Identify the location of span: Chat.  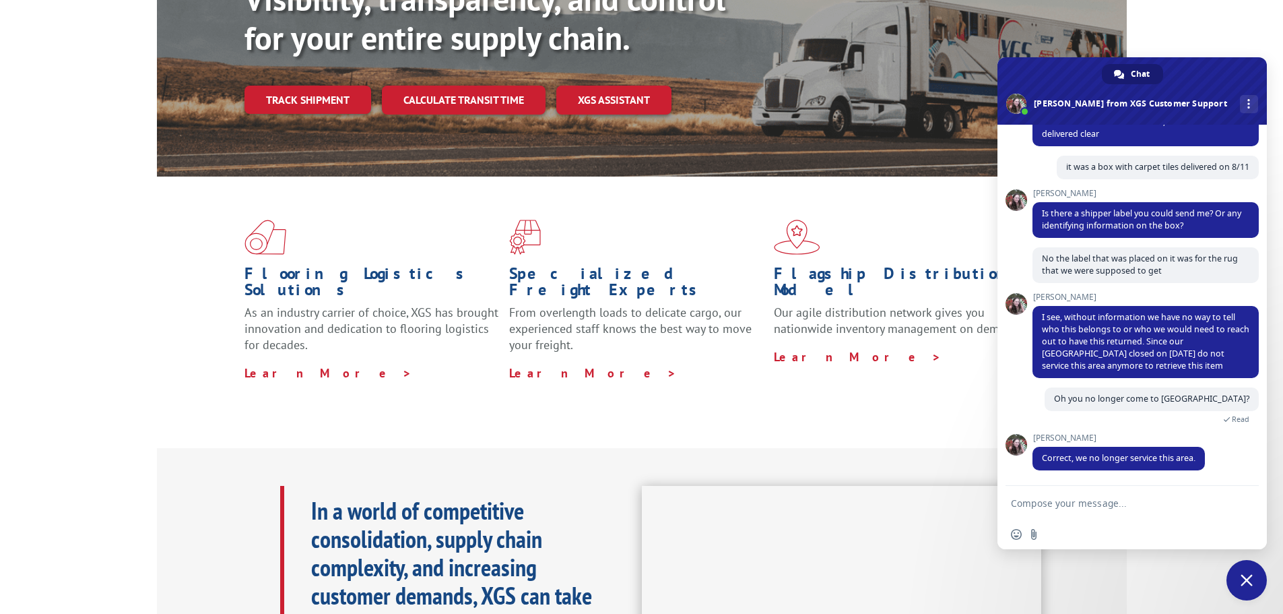
(1140, 74).